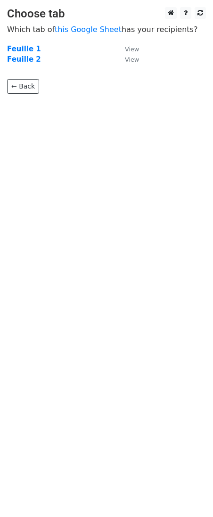  What do you see at coordinates (106, 29) in the screenshot?
I see `p: Which tab of has your recipients?` at bounding box center [106, 29].